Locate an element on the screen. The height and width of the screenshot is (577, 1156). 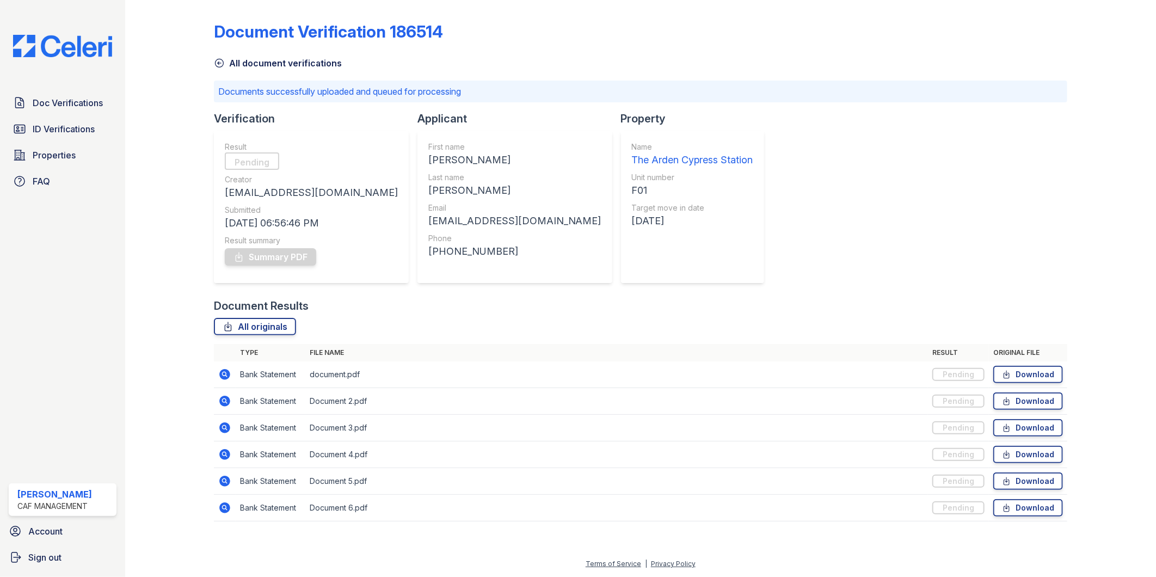
td: Document 6.pdf is located at coordinates (617, 508).